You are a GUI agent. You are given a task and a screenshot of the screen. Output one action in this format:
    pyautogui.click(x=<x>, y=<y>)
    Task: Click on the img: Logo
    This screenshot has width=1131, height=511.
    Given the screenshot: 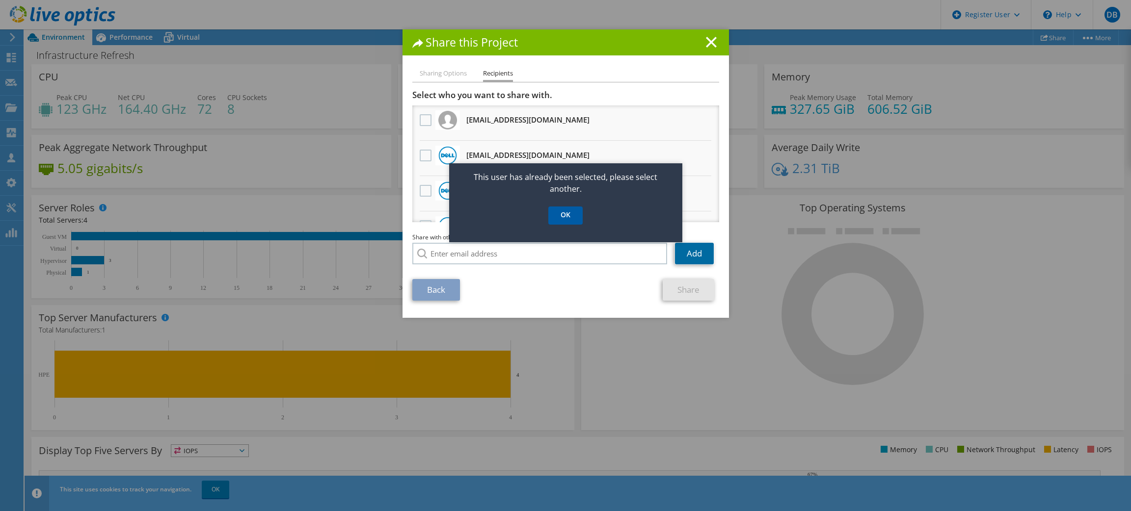 What is the action you would take?
    pyautogui.click(x=448, y=120)
    